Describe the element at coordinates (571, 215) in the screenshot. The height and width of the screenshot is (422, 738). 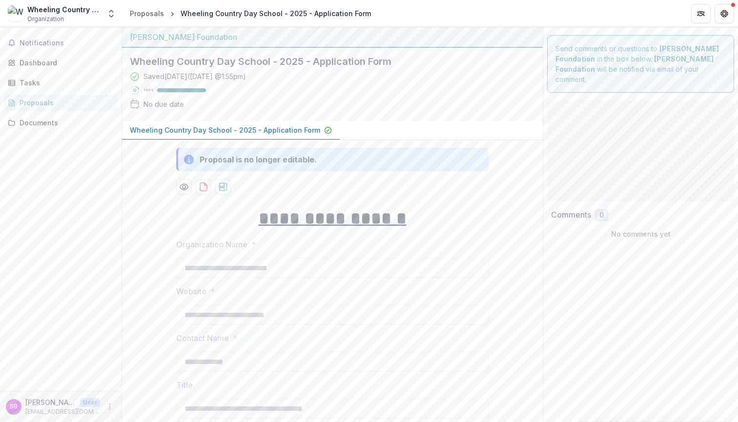
I see `h2: Comments` at that location.